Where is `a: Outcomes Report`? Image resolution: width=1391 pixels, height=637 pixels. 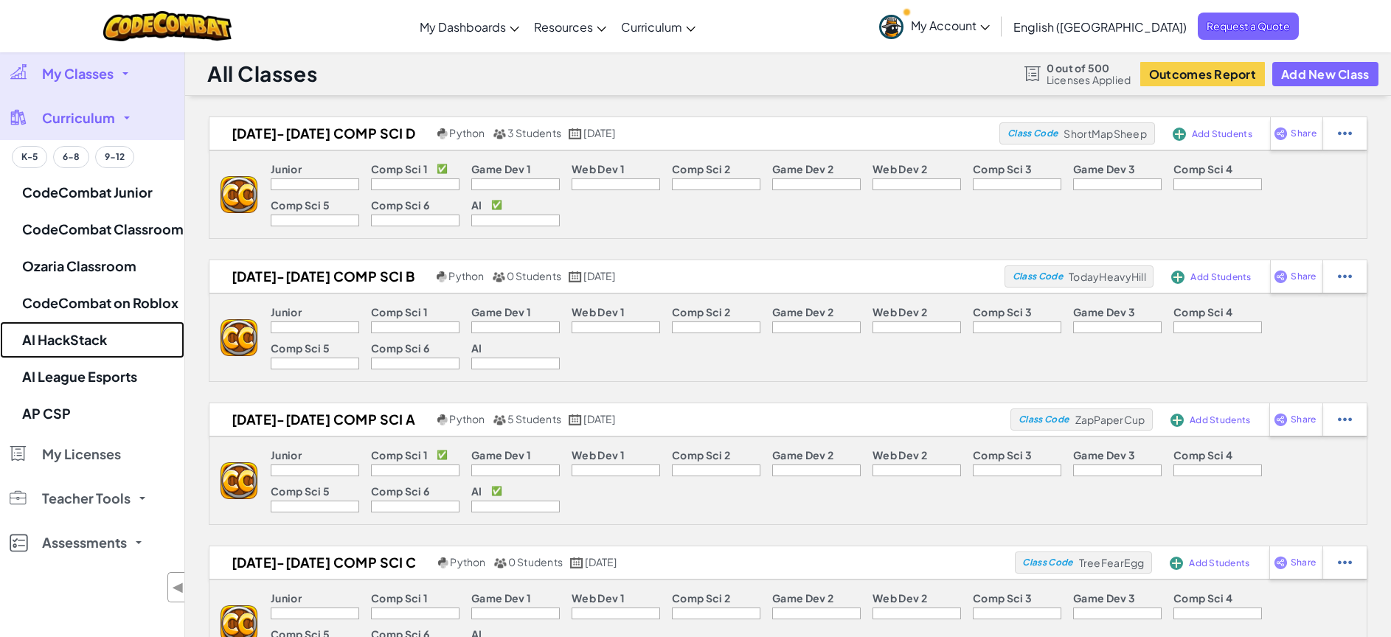 a: Outcomes Report is located at coordinates (1202, 74).